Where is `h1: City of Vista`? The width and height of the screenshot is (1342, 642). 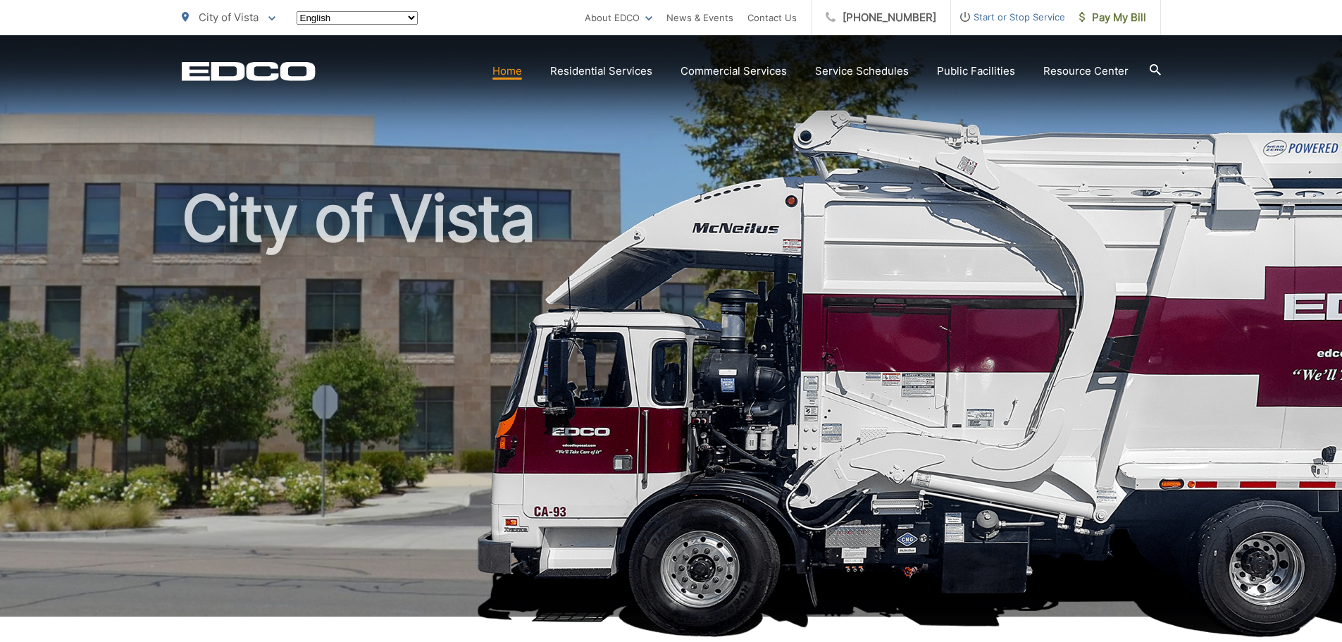
h1: City of Vista is located at coordinates (671, 406).